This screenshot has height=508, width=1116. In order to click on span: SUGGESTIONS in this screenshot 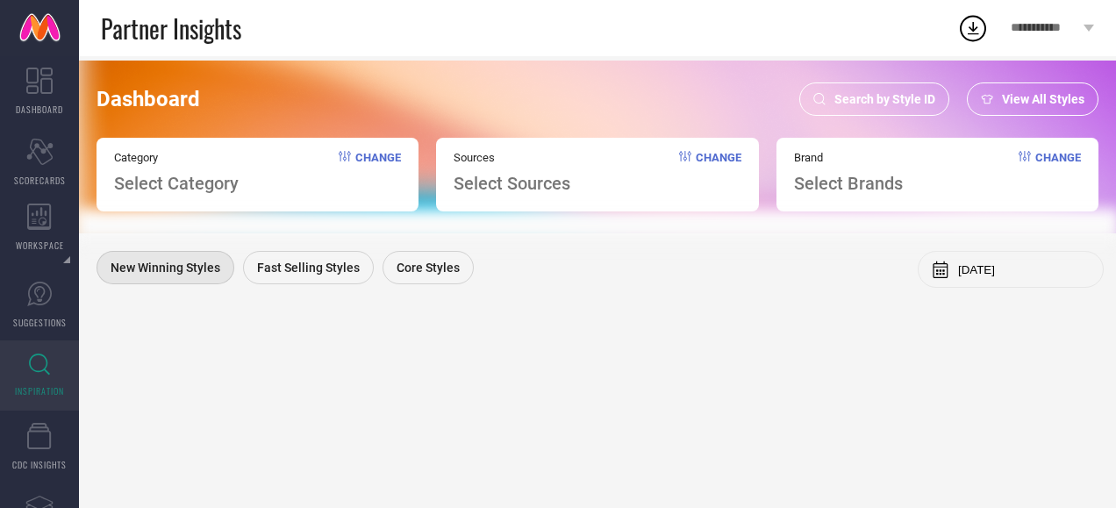, I will do `click(39, 322)`.